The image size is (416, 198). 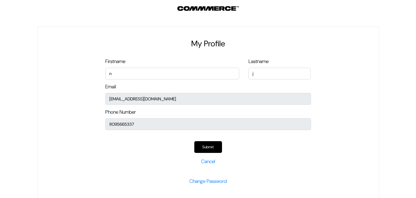 What do you see at coordinates (208, 43) in the screenshot?
I see `h2: My Profile` at bounding box center [208, 43].